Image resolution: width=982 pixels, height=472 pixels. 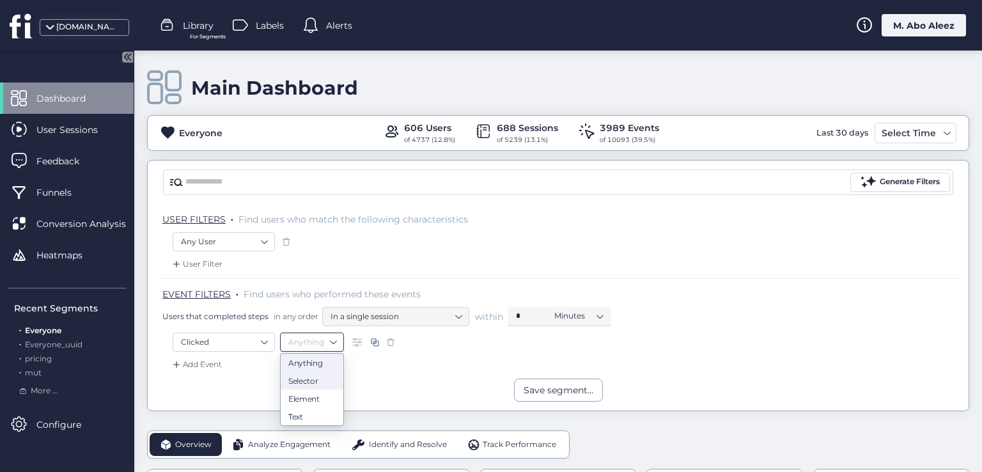 I want to click on nz-option-item: Selector, so click(x=312, y=380).